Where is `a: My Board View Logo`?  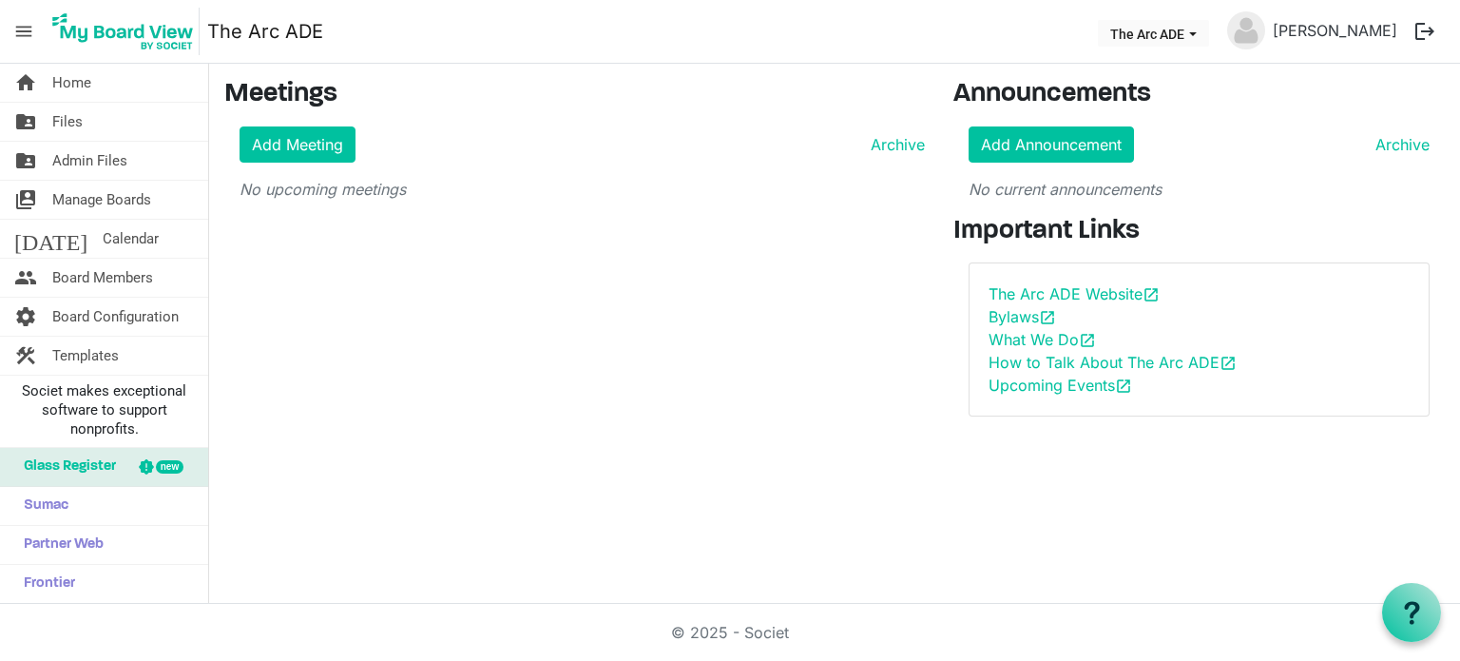 a: My Board View Logo is located at coordinates (126, 31).